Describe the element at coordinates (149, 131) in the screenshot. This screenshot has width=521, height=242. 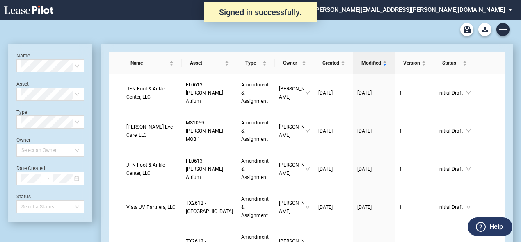
I see `span: Odom's Eye Care, LLC` at that location.